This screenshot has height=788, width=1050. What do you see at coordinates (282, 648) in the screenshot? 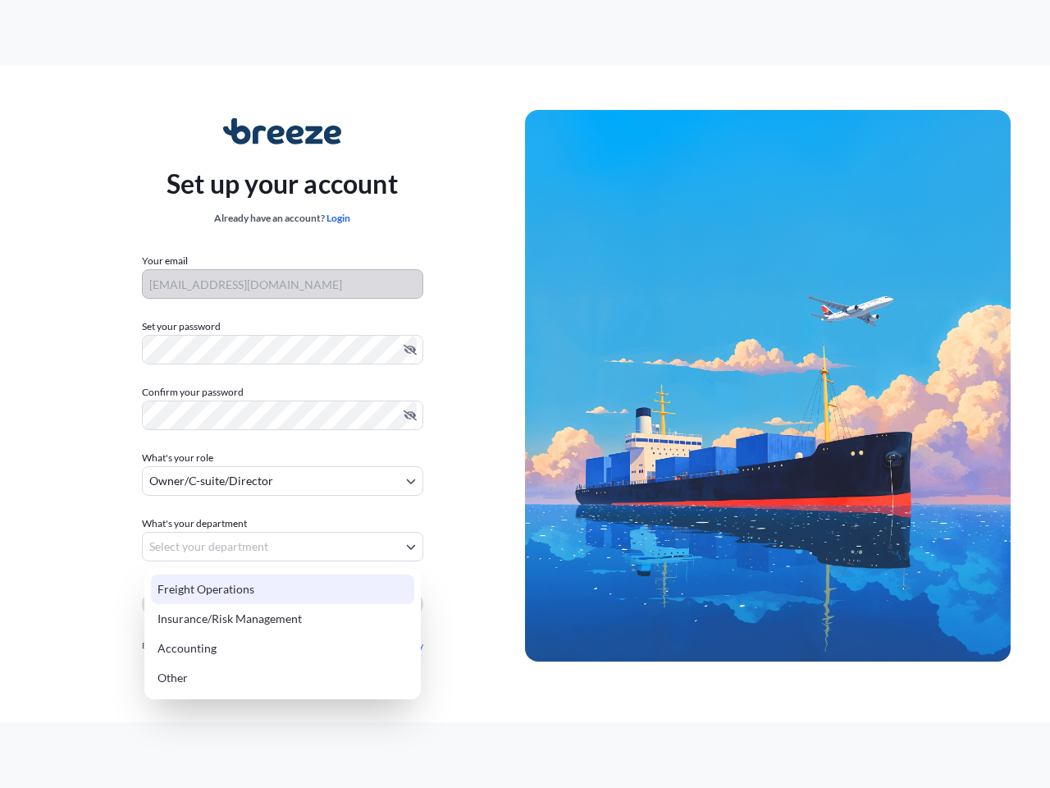
I see `div: Accounting` at bounding box center [282, 648].